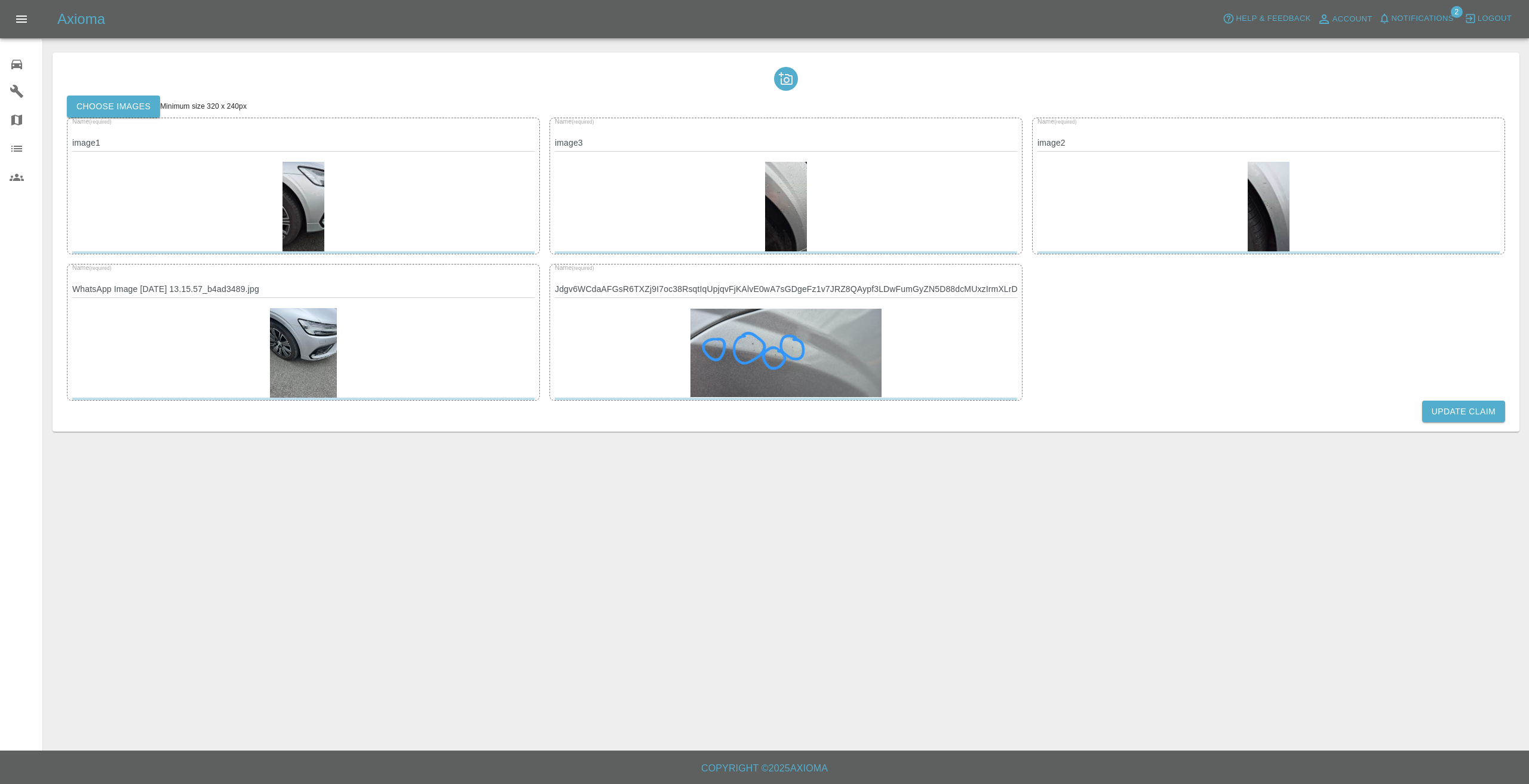 This screenshot has width=1529, height=784. What do you see at coordinates (1457, 12) in the screenshot?
I see `span: 2` at bounding box center [1457, 12].